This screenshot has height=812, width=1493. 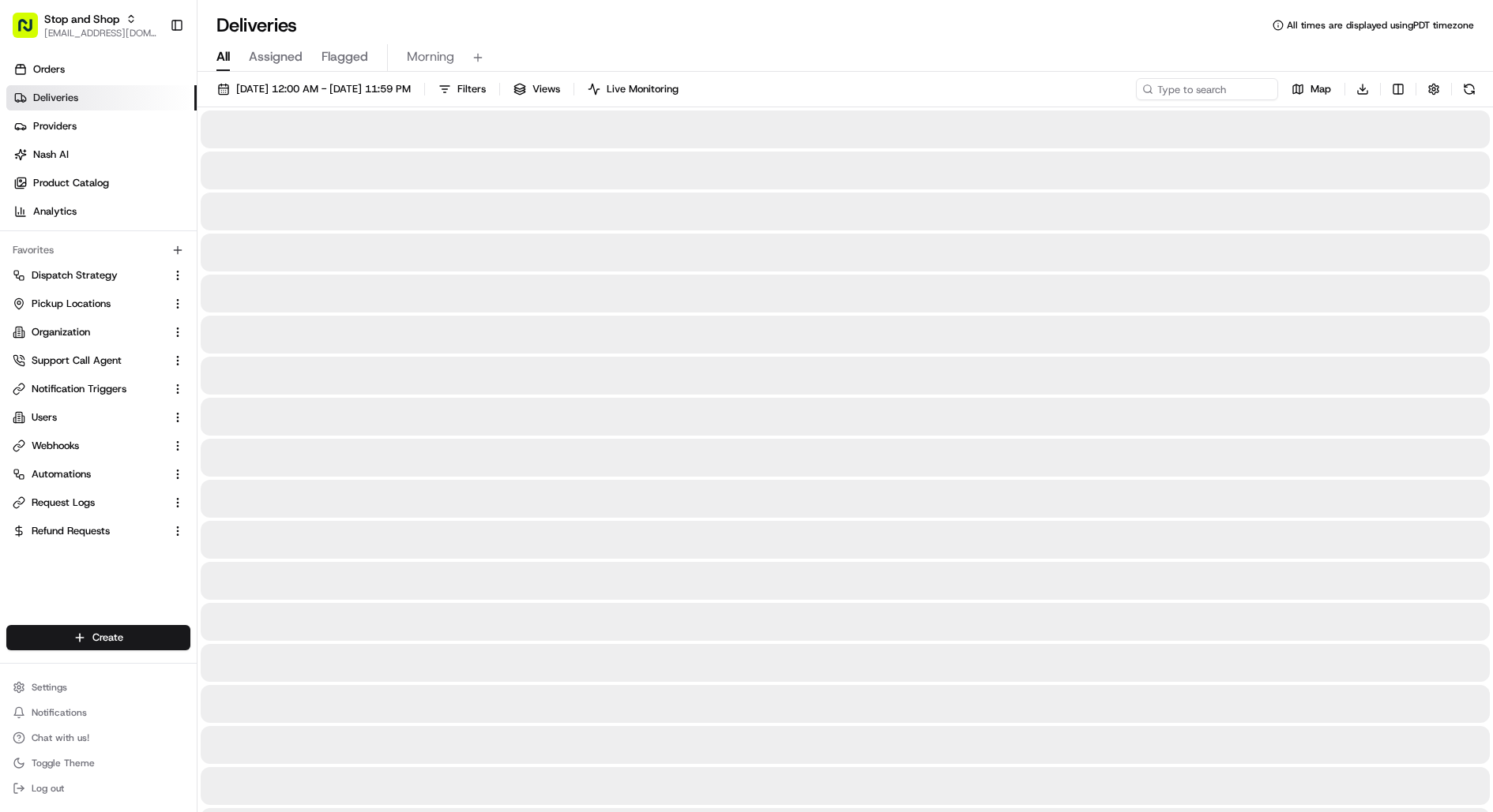 What do you see at coordinates (98, 361) in the screenshot?
I see `button: Support Call Agent` at bounding box center [98, 361].